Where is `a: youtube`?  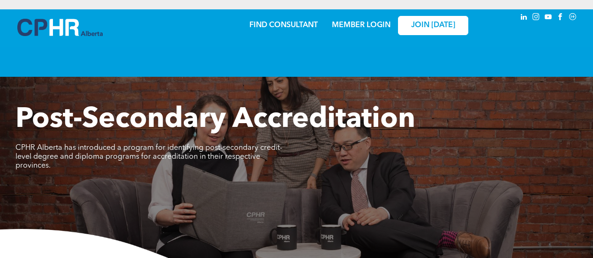
a: youtube is located at coordinates (549, 18).